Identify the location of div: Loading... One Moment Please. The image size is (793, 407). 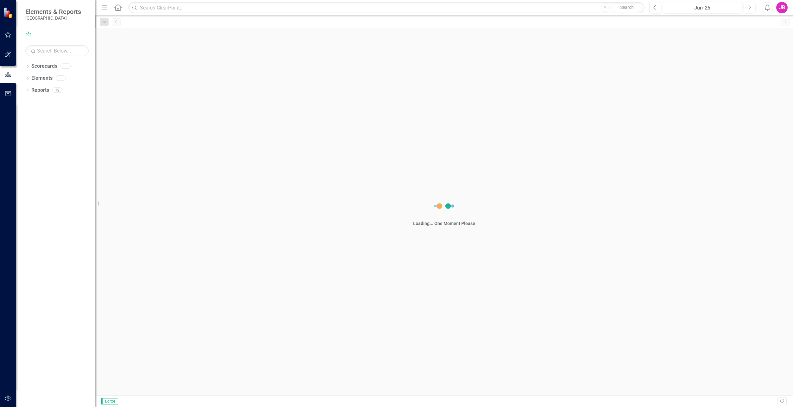
(444, 223).